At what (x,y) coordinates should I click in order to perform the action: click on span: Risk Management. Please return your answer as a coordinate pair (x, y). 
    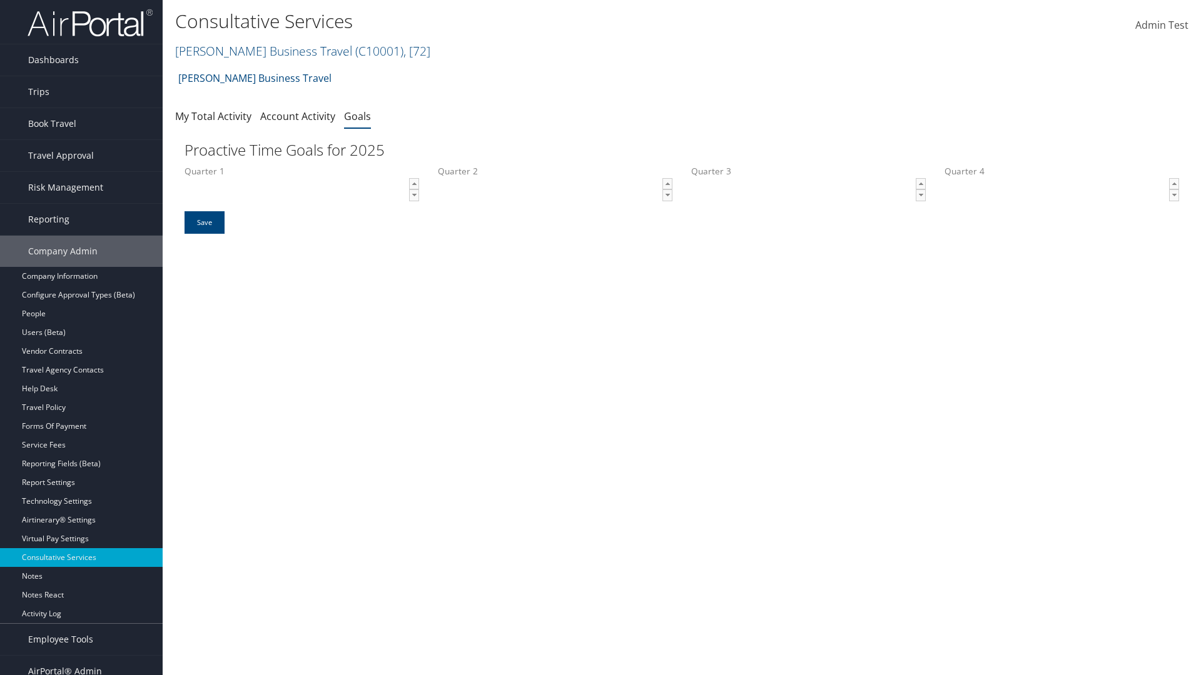
    Looking at the image, I should click on (66, 188).